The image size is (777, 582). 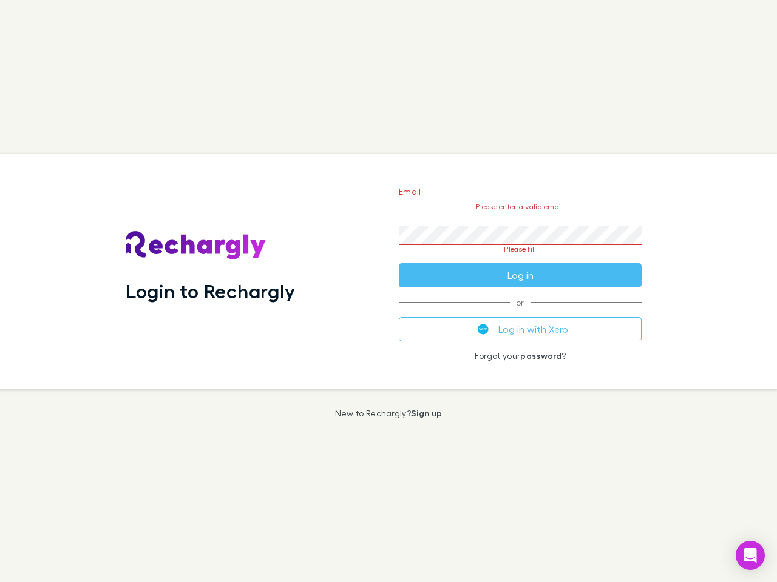 I want to click on span: or, so click(x=520, y=302).